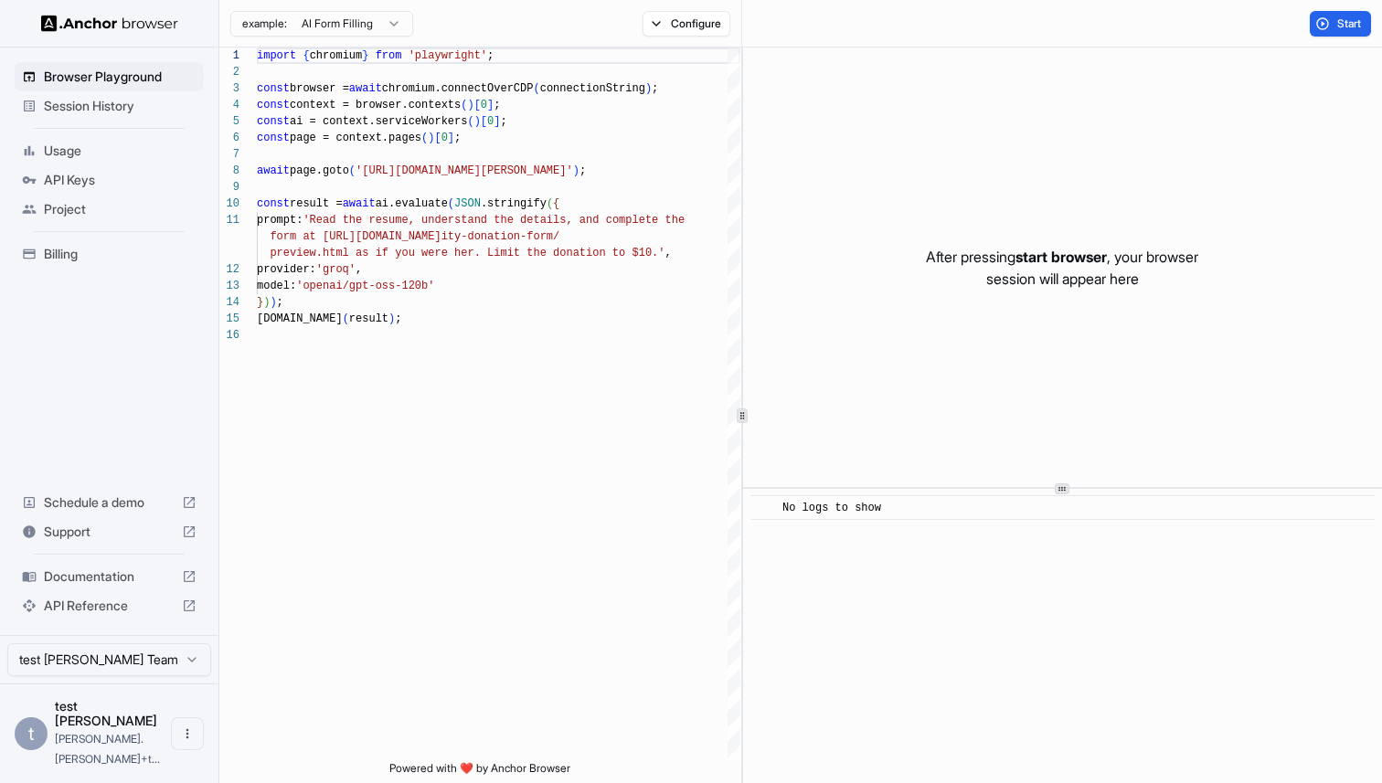  What do you see at coordinates (229, 187) in the screenshot?
I see `div: 9` at bounding box center [229, 187].